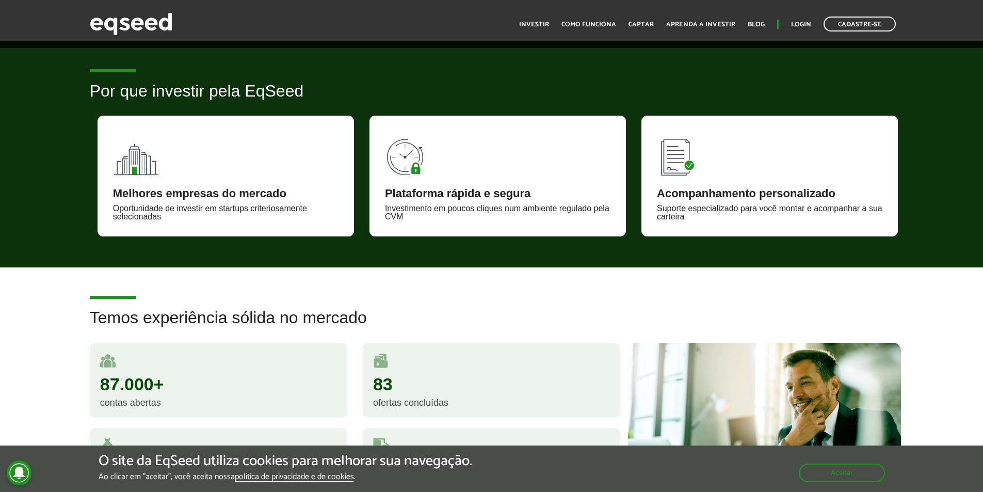 The height and width of the screenshot is (492, 983). I want to click on a: Cadastre-se, so click(859, 24).